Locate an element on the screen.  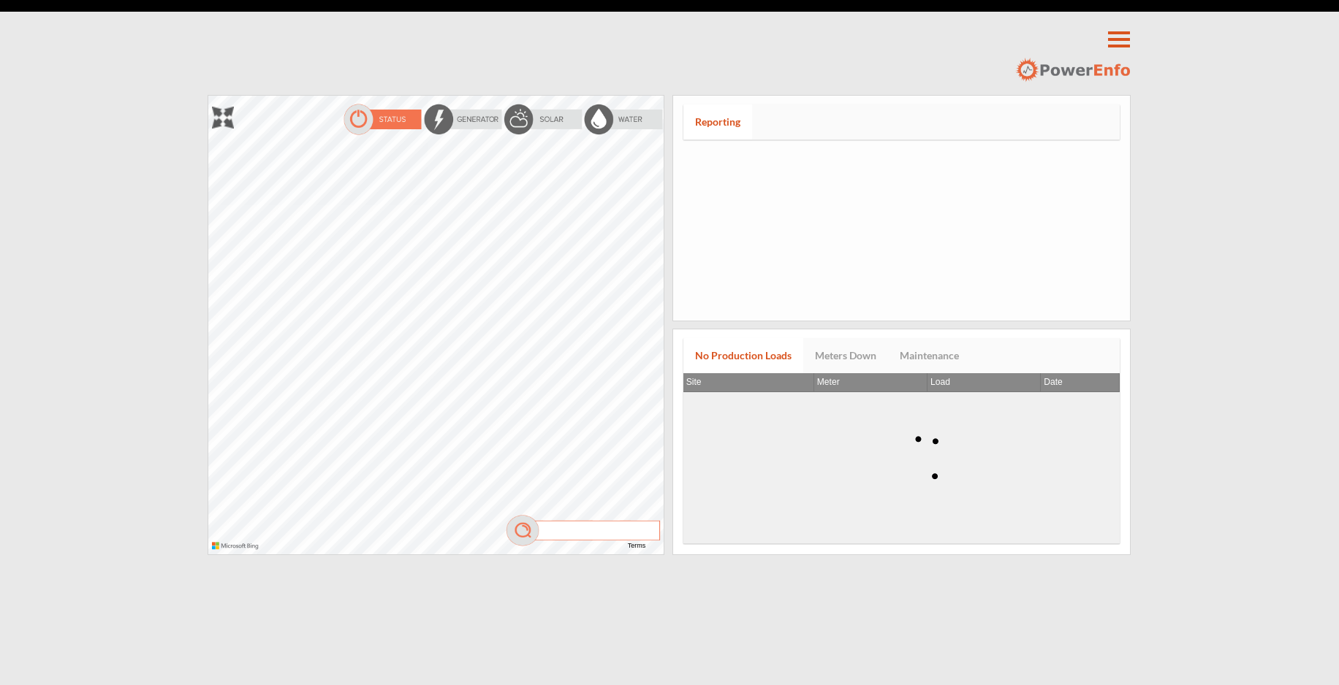
th: Site is located at coordinates (748, 383).